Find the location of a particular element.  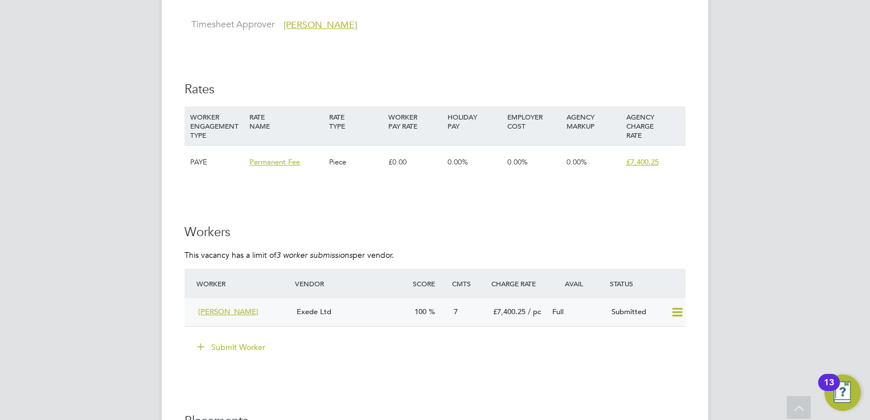

div: Score is located at coordinates (429, 284).